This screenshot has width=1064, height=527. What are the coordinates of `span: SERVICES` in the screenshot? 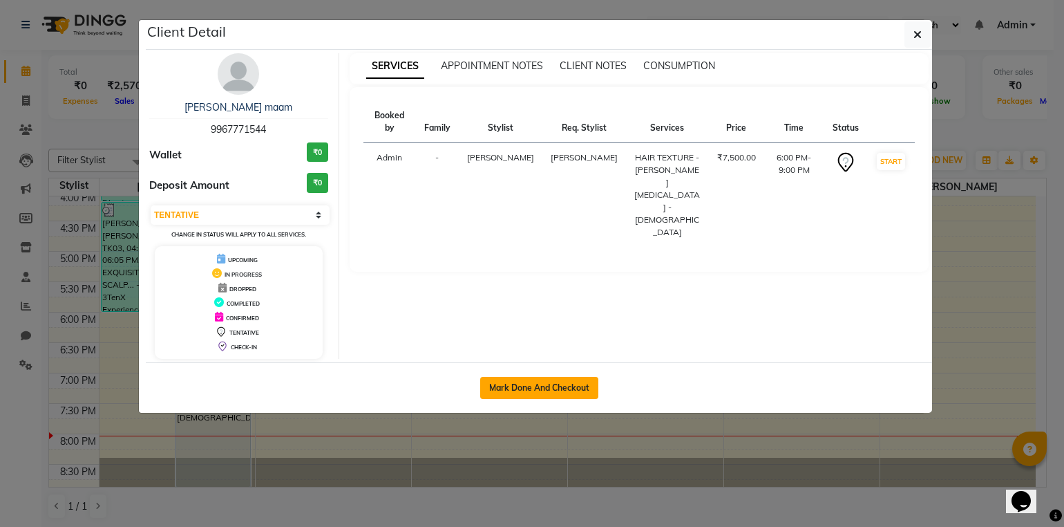 It's located at (395, 66).